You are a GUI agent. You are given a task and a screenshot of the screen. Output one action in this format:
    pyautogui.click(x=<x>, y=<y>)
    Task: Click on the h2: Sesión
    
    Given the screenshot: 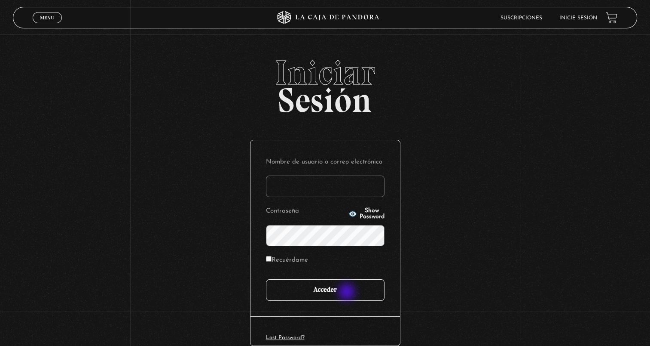 What is the action you would take?
    pyautogui.click(x=325, y=83)
    